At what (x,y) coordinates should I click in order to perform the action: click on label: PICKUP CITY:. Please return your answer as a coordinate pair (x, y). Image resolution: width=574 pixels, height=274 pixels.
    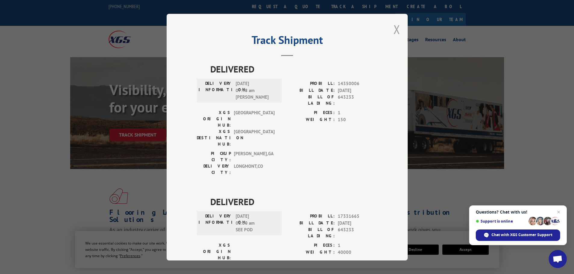
    Looking at the image, I should click on (214, 157).